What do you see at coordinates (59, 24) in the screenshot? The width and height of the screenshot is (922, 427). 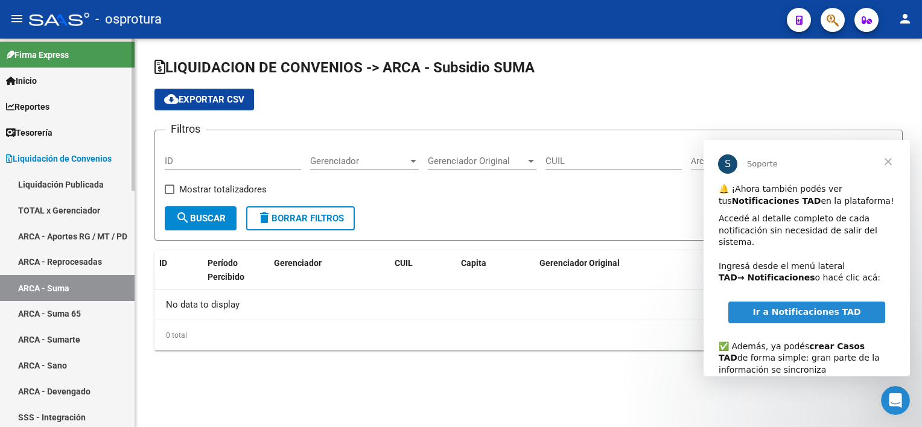 I see `span: Soporte` at bounding box center [59, 24].